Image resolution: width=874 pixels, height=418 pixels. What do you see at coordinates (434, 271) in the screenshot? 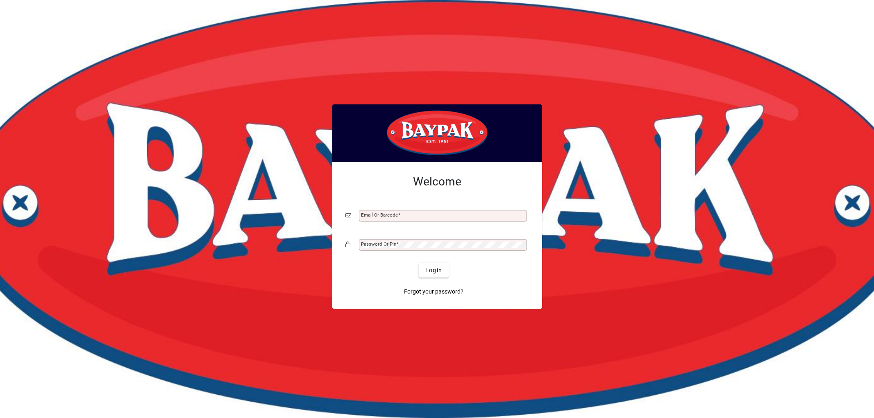
I see `button: Login` at bounding box center [434, 271].